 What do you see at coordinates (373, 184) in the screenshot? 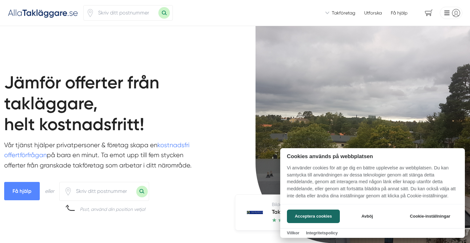
I see `p: Vi använder cookies för att ge dig en bättre upplevelse av webbplatsen. Du kan samtycka till anvä...` at bounding box center [373, 184].